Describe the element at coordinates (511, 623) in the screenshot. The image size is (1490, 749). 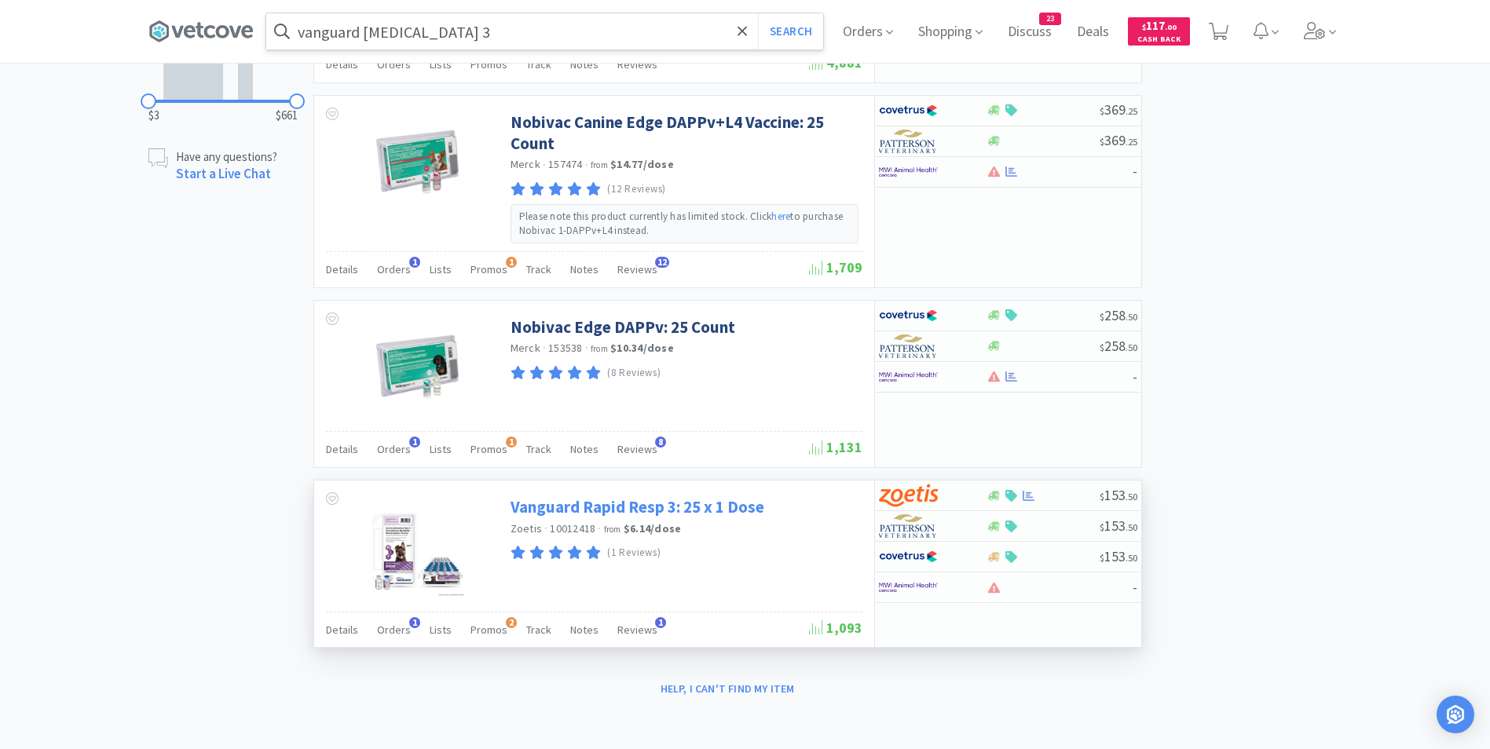
I see `span: 2` at that location.